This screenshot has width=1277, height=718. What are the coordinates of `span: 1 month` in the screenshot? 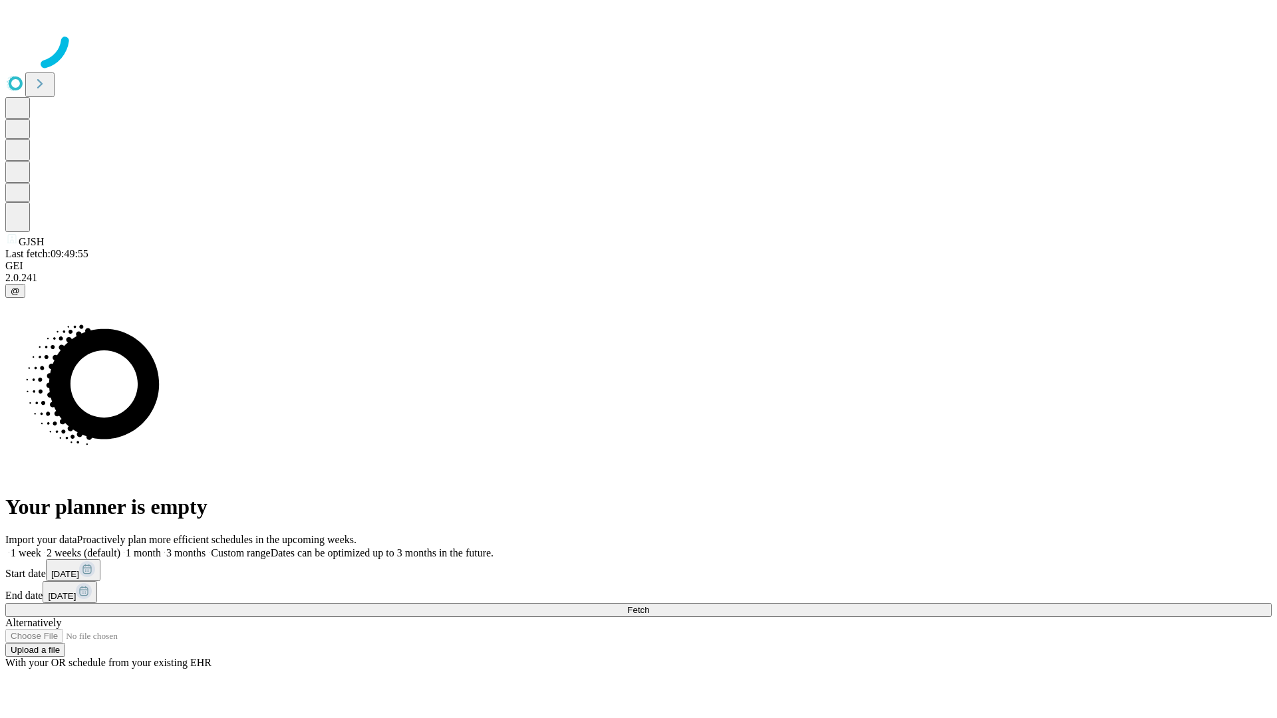 It's located at (143, 553).